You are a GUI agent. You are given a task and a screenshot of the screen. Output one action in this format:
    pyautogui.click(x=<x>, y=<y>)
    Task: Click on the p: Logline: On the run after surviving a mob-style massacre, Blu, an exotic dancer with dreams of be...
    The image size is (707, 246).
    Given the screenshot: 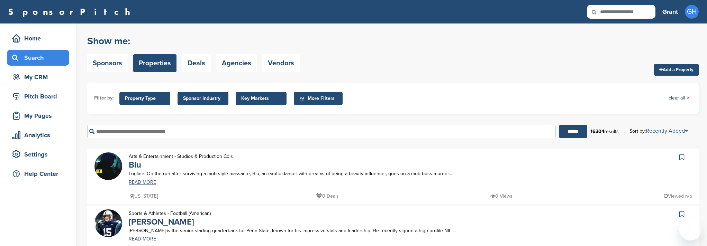 What is the action you would take?
    pyautogui.click(x=335, y=174)
    